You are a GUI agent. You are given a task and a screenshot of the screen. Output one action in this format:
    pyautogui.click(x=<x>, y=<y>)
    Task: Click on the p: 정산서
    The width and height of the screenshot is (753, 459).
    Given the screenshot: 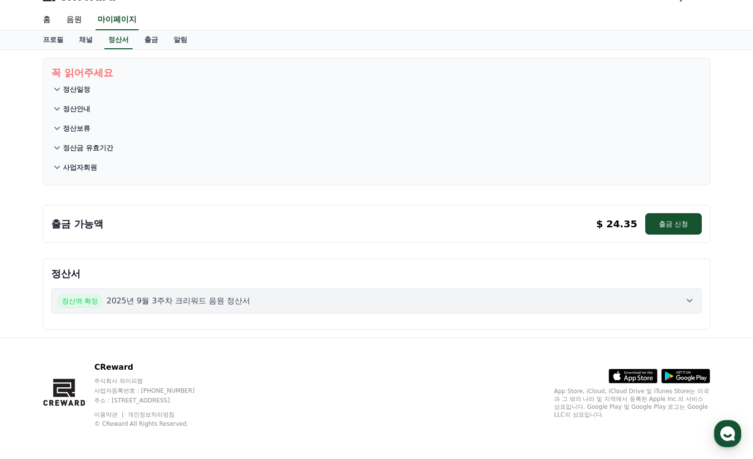 What is the action you would take?
    pyautogui.click(x=377, y=274)
    